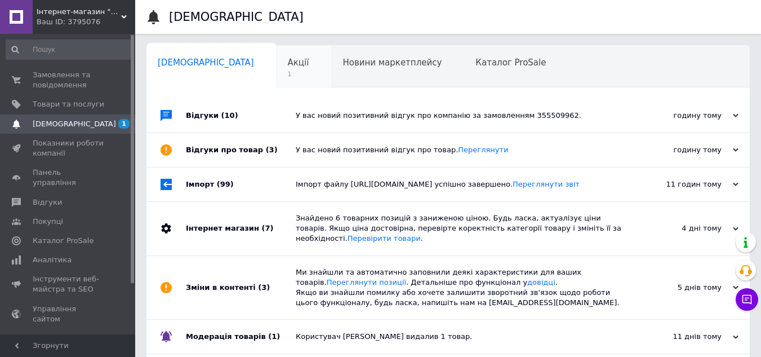 The image size is (761, 357). I want to click on div: Ми знайшли та автоматично заповнили деякі характеристики для ваших товарів. . Детальніше про функ..., so click(461, 287).